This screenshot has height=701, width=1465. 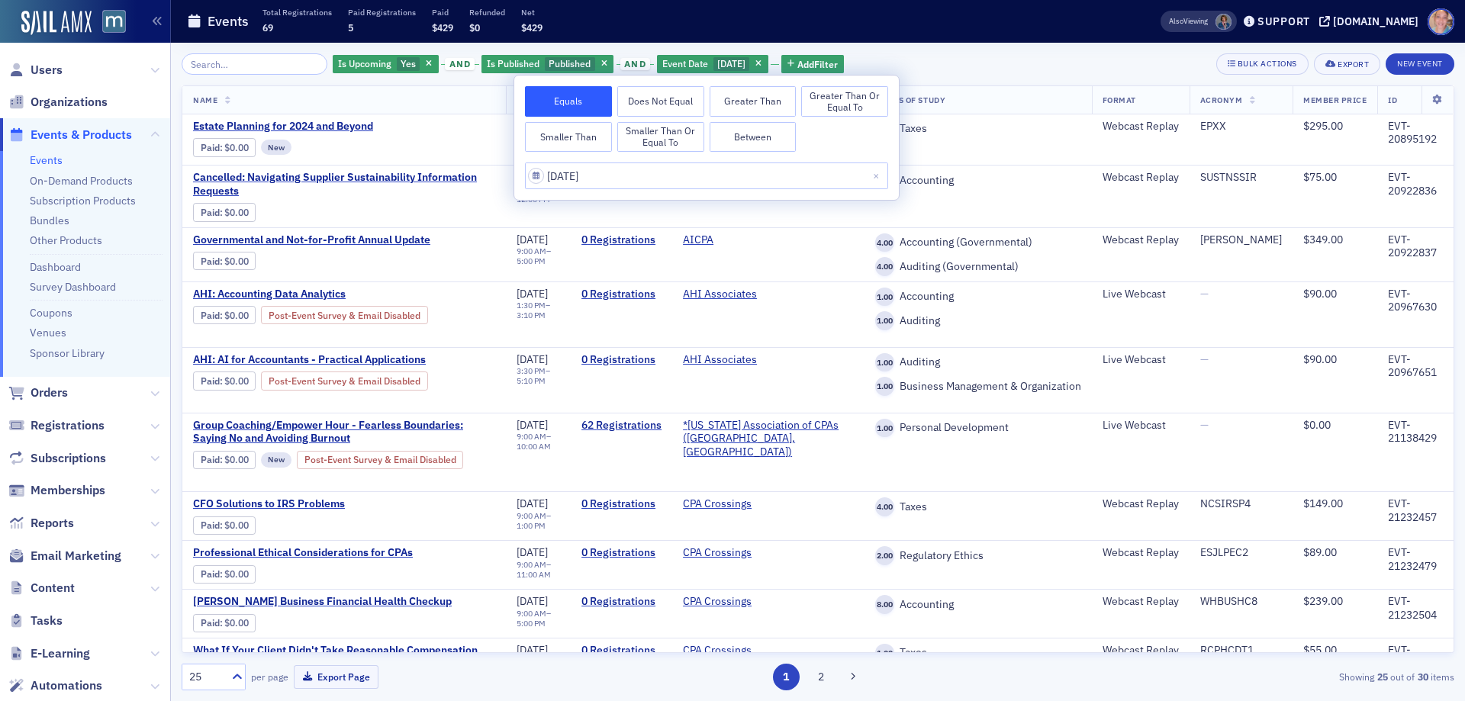 I want to click on span: Yes, so click(x=408, y=63).